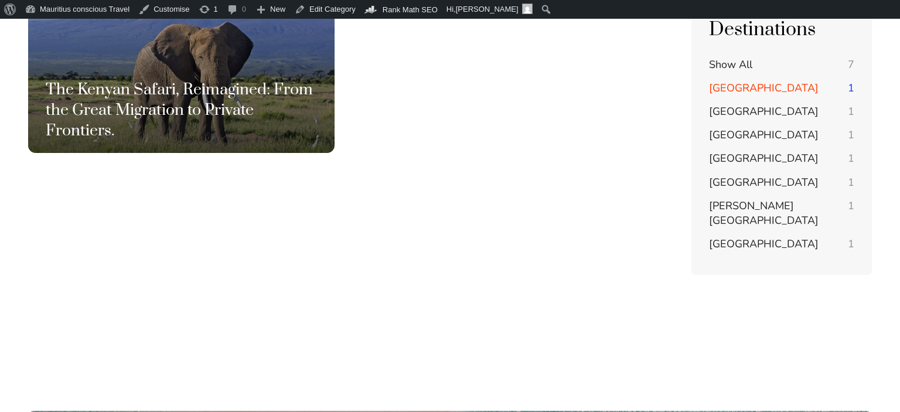 This screenshot has height=412, width=900. Describe the element at coordinates (781, 64) in the screenshot. I see `a: Show All 7` at that location.